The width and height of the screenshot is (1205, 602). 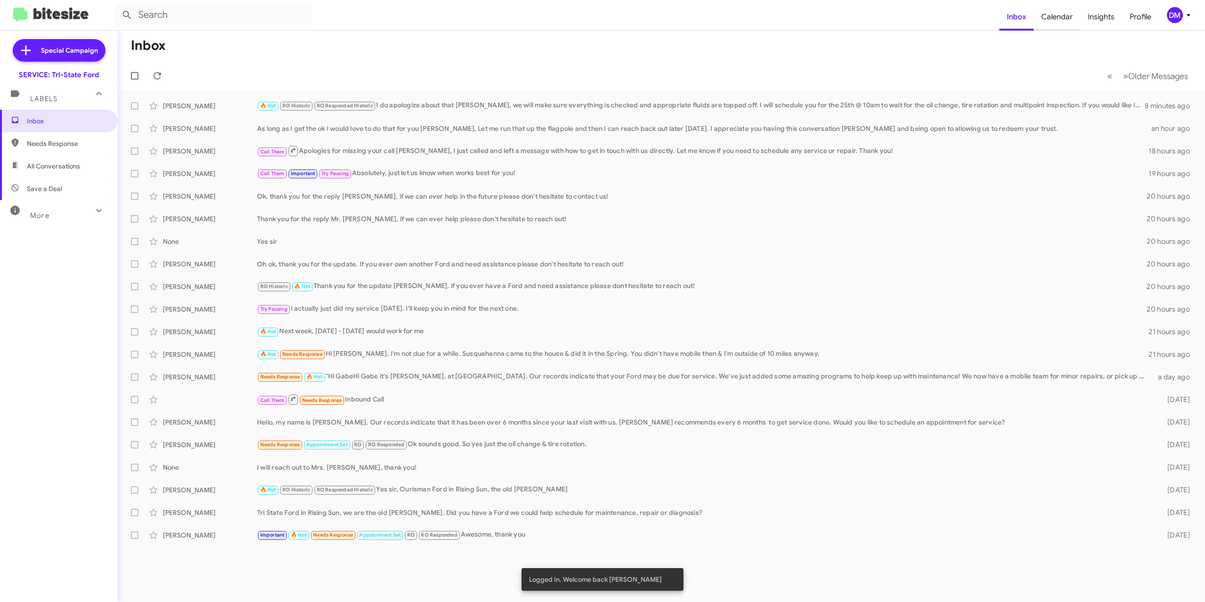 I want to click on h1: Inbox, so click(x=148, y=46).